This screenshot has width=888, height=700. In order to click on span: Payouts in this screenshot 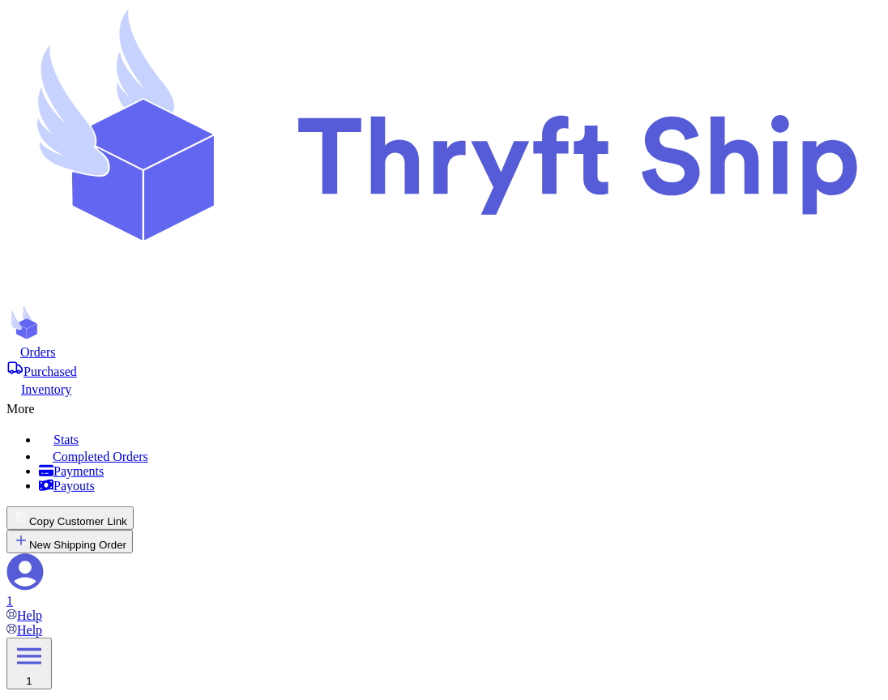, I will do `click(74, 486)`.